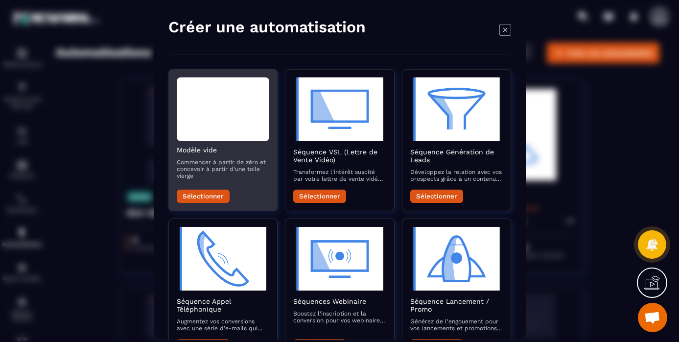 This screenshot has height=342, width=679. I want to click on p: Développez la relation avec vos prospects grâce à un contenu attractif qui les accompagne vers la..., so click(456, 175).